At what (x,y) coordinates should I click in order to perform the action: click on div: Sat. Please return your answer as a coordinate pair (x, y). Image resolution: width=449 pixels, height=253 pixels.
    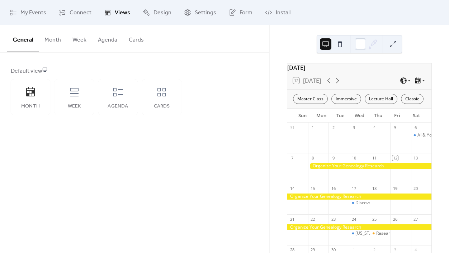
    Looking at the image, I should click on (416, 116).